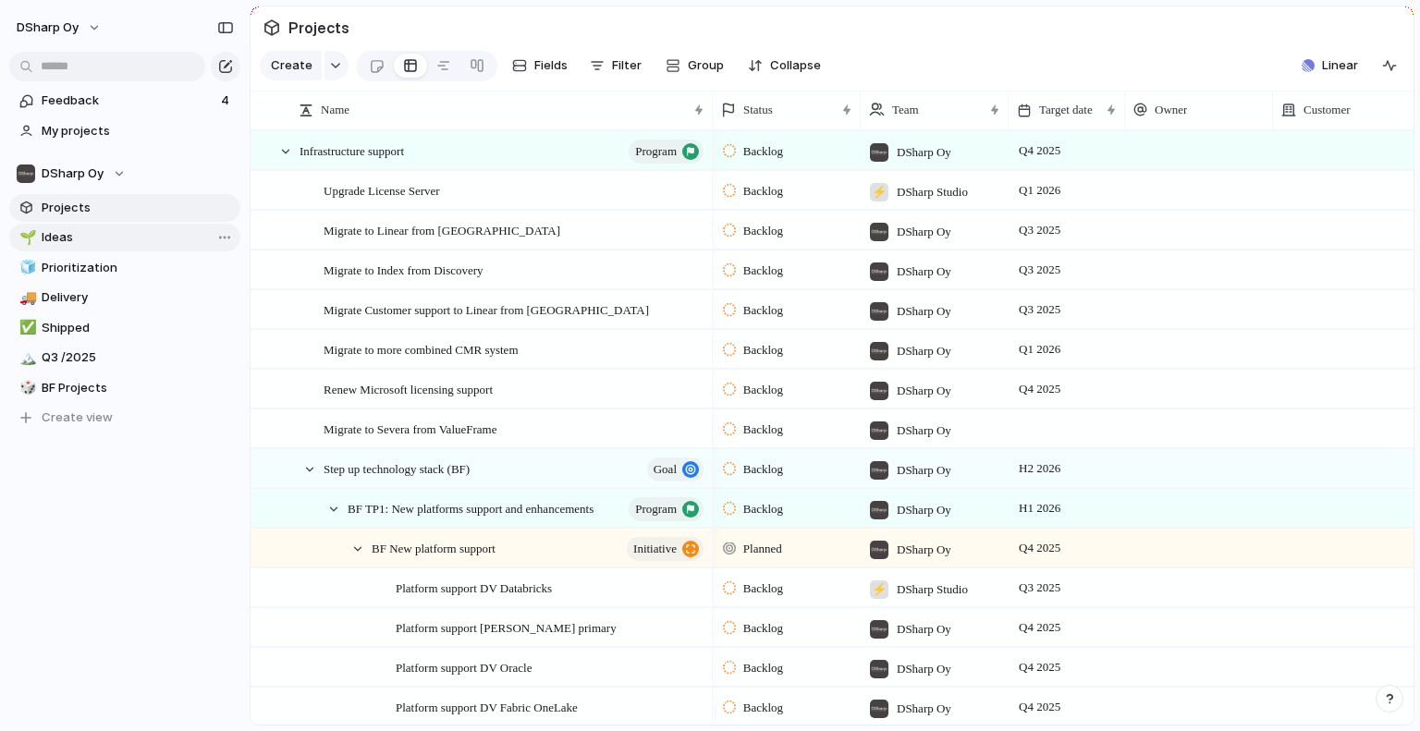  Describe the element at coordinates (125, 131) in the screenshot. I see `a: My projects` at that location.